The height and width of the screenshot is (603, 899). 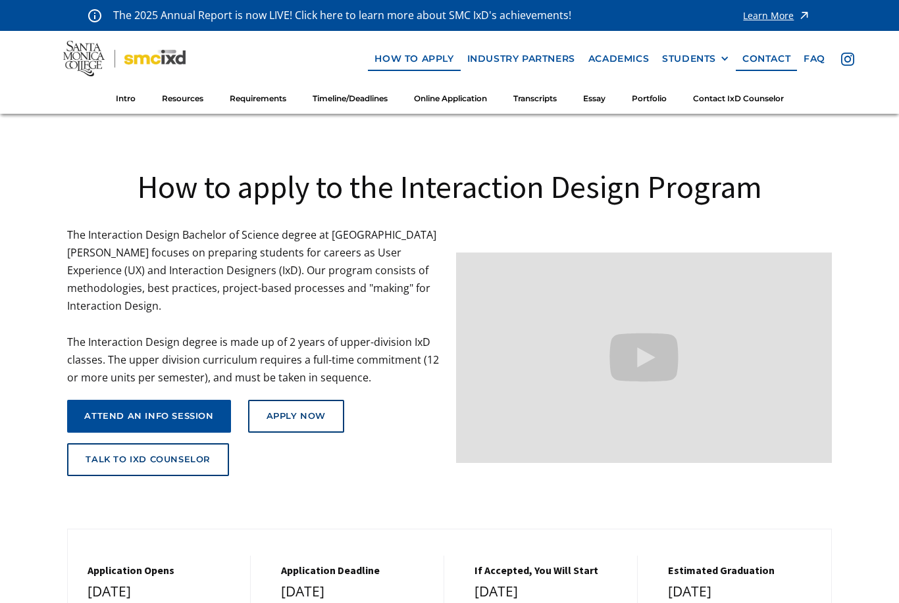 What do you see at coordinates (777, 15) in the screenshot?
I see `a: Learn More` at bounding box center [777, 15].